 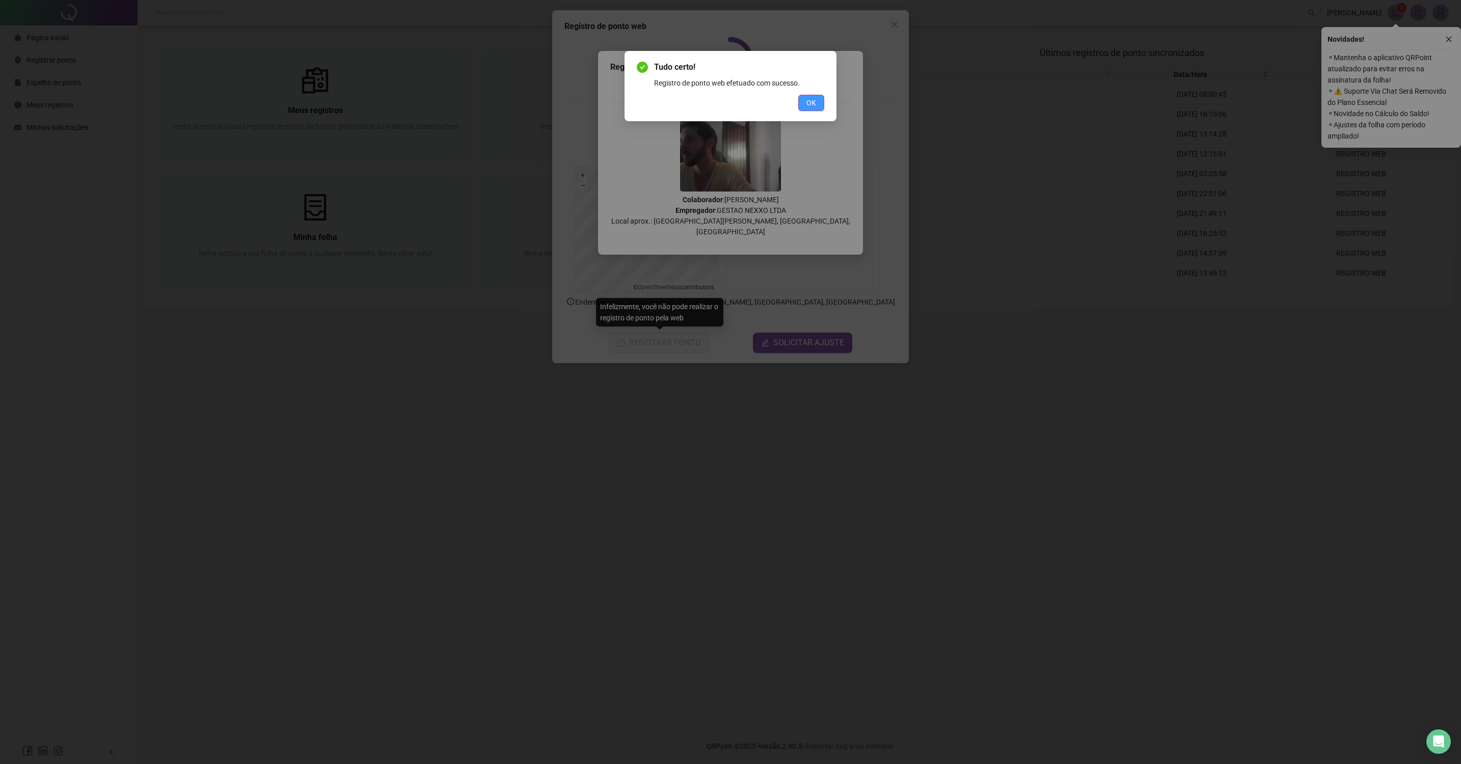 I want to click on div: Open Intercom Messenger, so click(x=1438, y=742).